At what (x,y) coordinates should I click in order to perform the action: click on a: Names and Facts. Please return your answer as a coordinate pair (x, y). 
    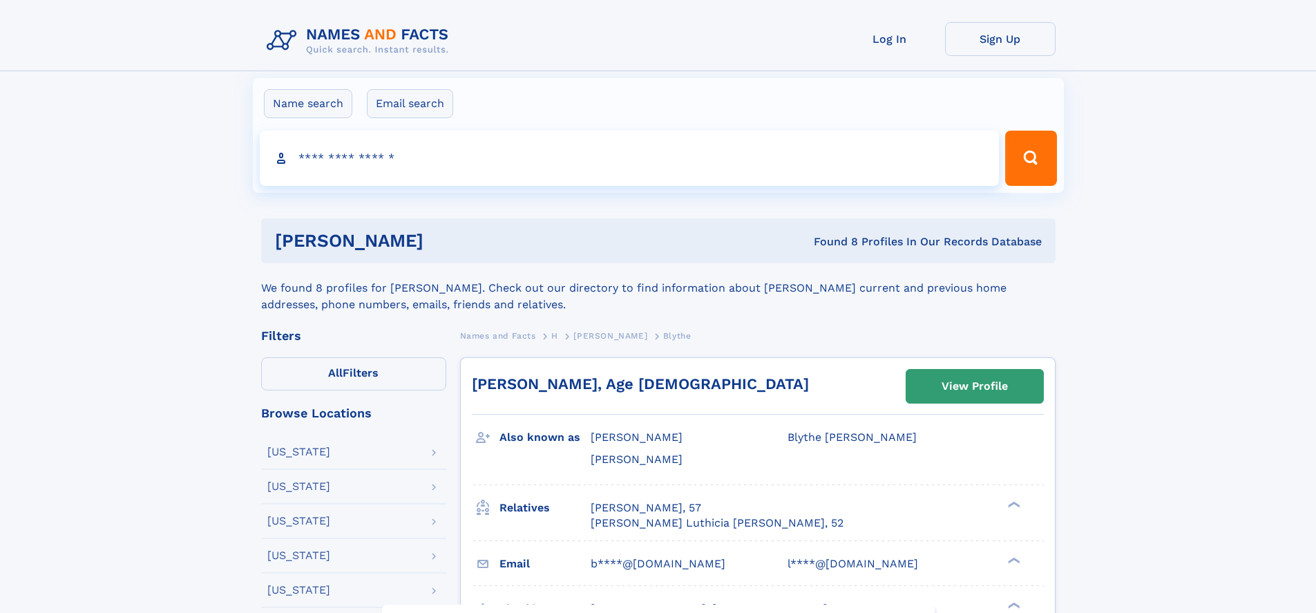
    Looking at the image, I should click on (498, 335).